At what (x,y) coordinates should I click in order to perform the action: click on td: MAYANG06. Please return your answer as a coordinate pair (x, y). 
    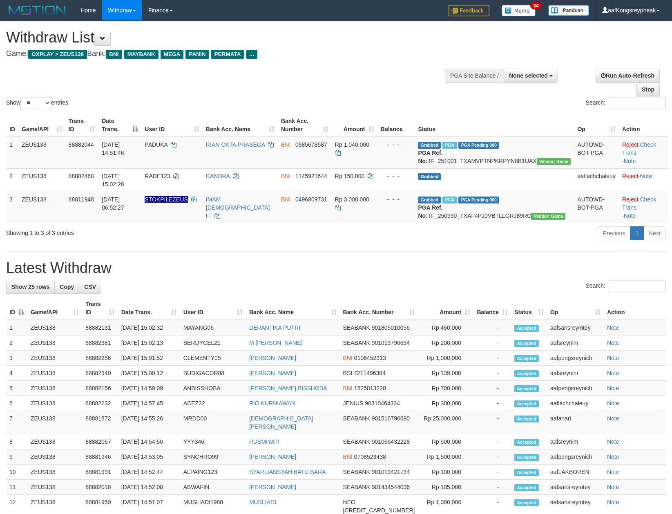
    Looking at the image, I should click on (213, 328).